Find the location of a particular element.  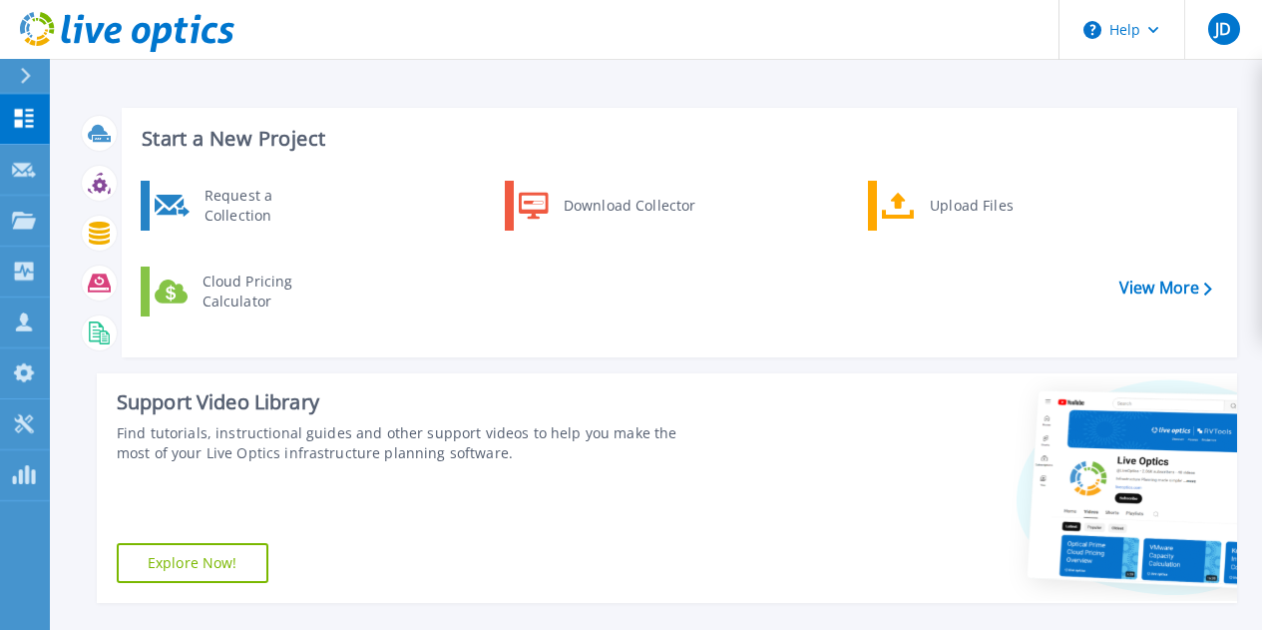

div: Cloud Pricing Calculator is located at coordinates (266, 291).